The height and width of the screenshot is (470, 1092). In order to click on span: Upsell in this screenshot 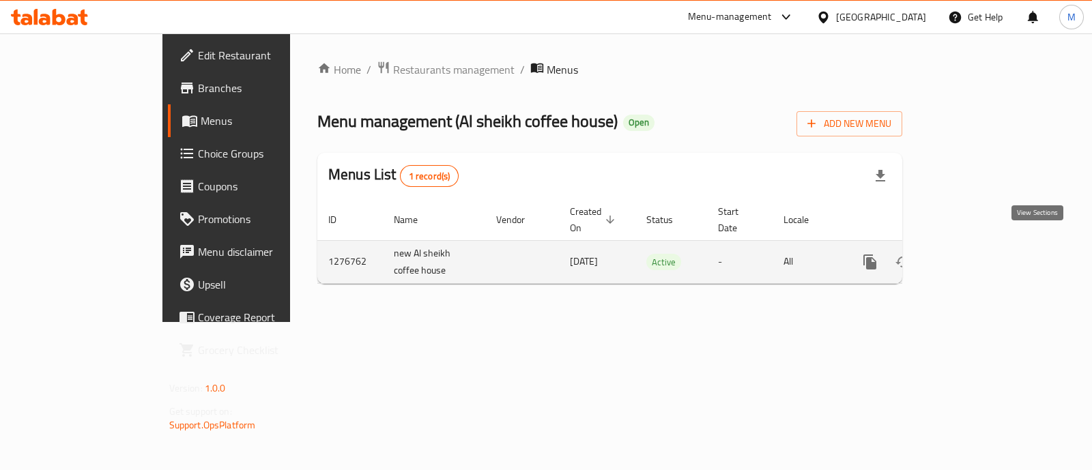, I will do `click(265, 285)`.